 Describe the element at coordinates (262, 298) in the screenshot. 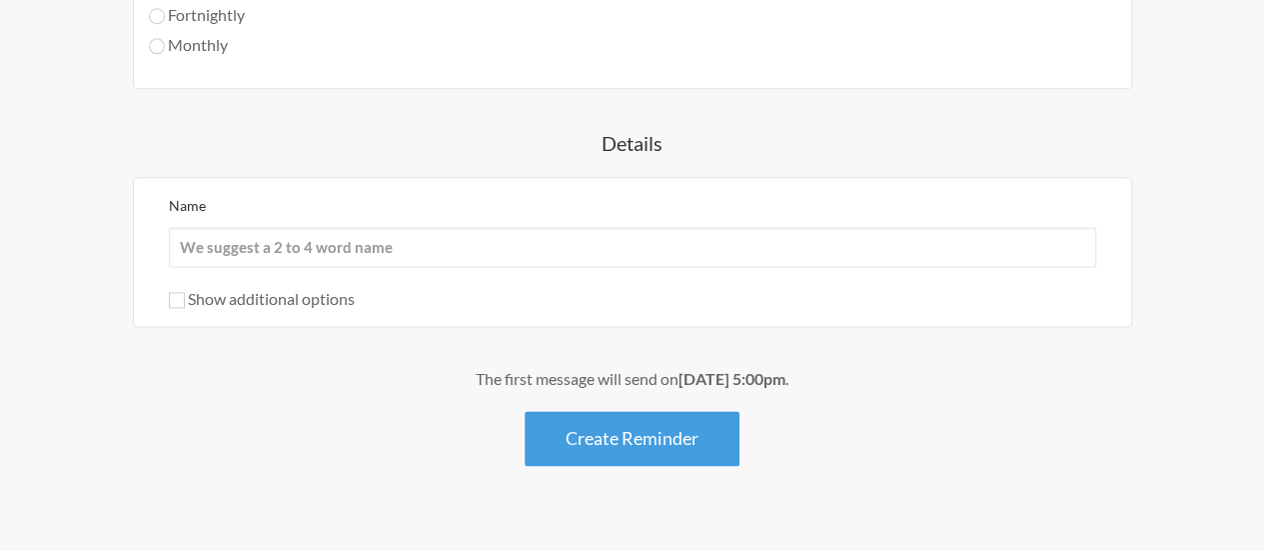

I see `label: Show additional options` at that location.